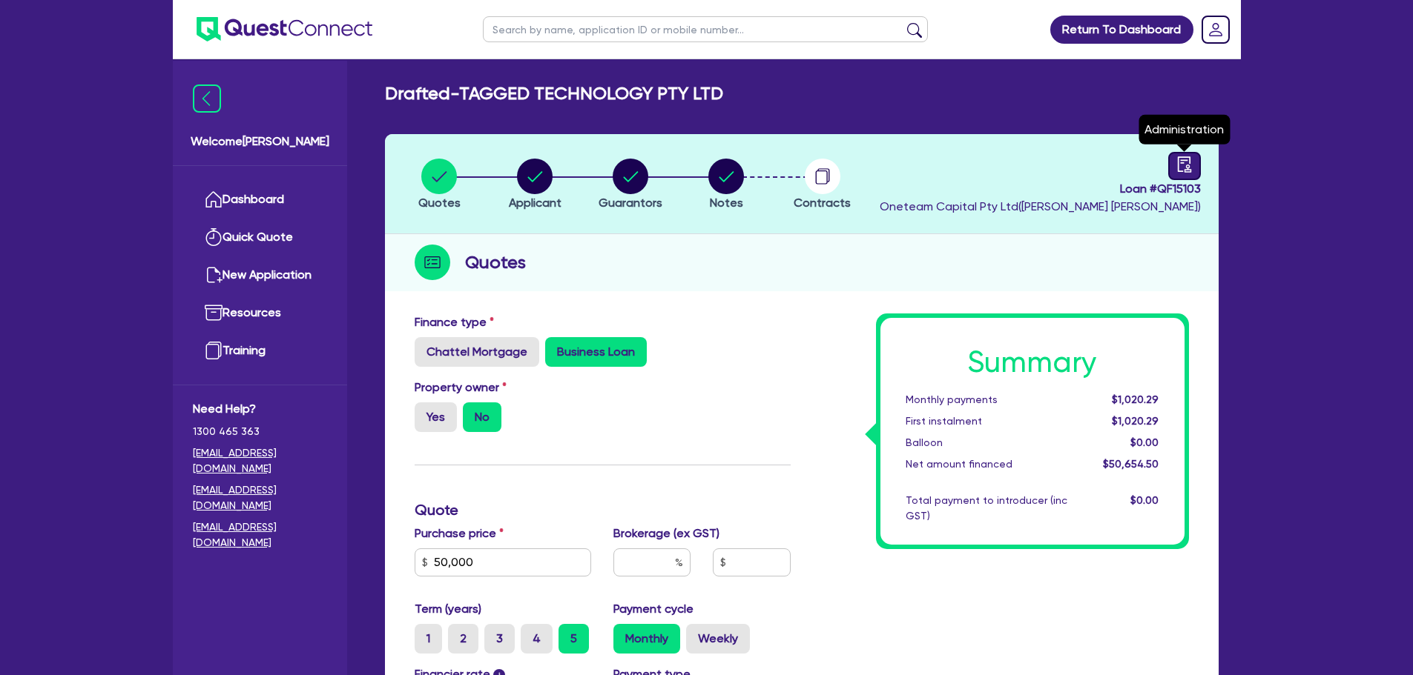 This screenshot has height=675, width=1413. Describe the element at coordinates (666, 534) in the screenshot. I see `label: Brokerage (ex GST)` at that location.